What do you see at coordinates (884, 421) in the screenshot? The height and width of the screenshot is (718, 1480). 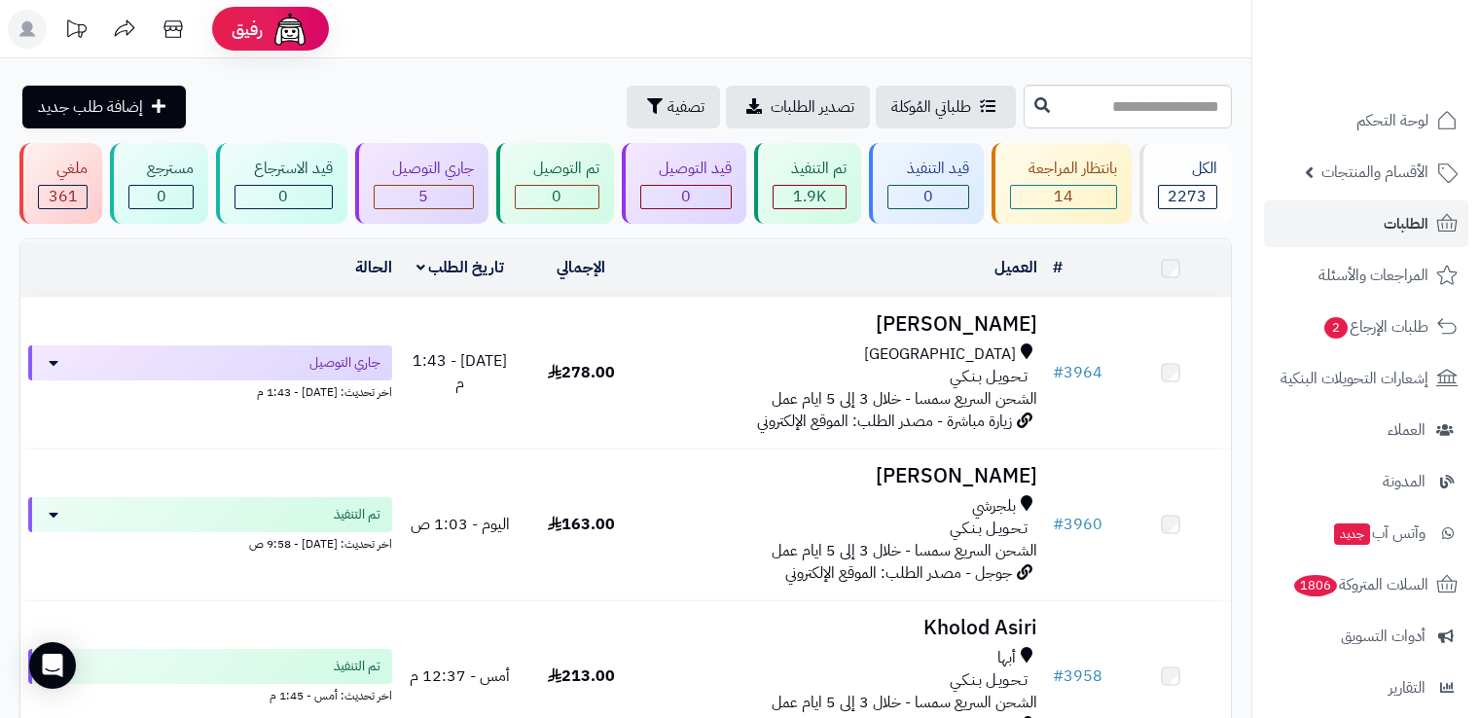 I see `span: زيارة مباشرة - مصدر الطلب: الموقع الإلكتروني` at bounding box center [884, 421].